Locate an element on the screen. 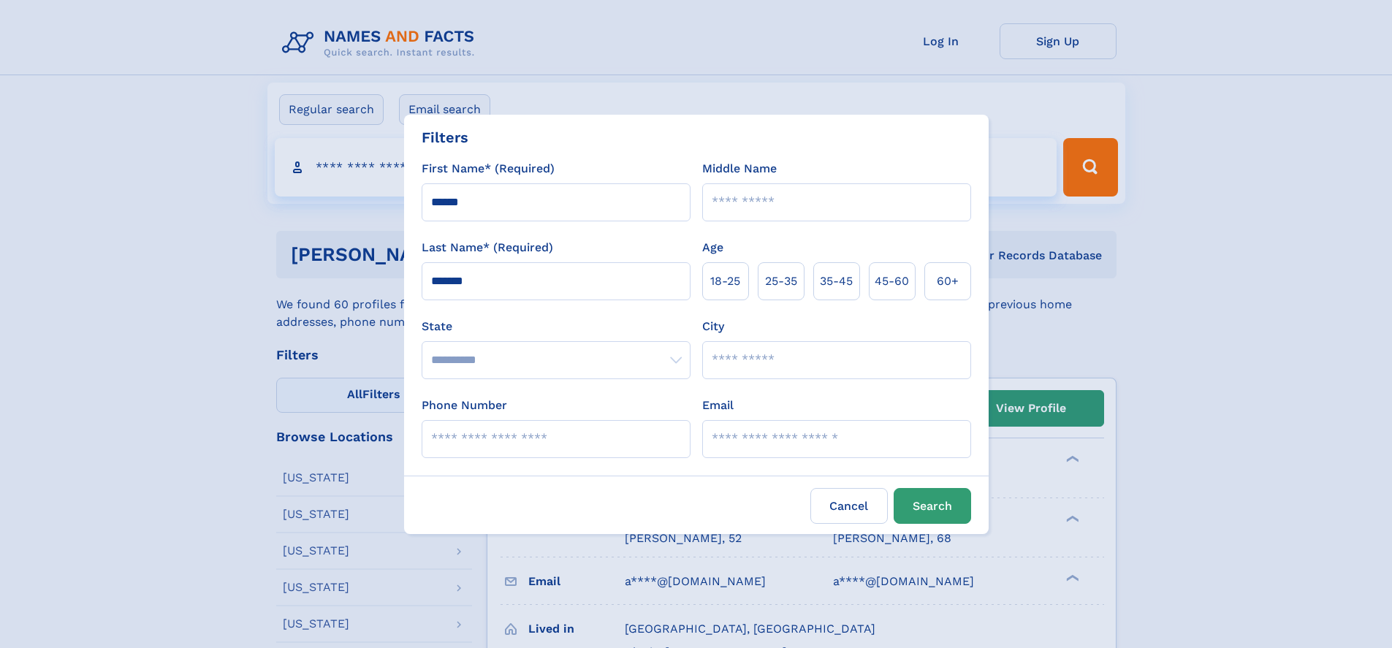 This screenshot has height=648, width=1392. span: 18‑25 is located at coordinates (725, 281).